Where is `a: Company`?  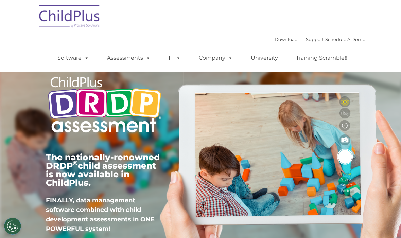 a: Company is located at coordinates (216, 58).